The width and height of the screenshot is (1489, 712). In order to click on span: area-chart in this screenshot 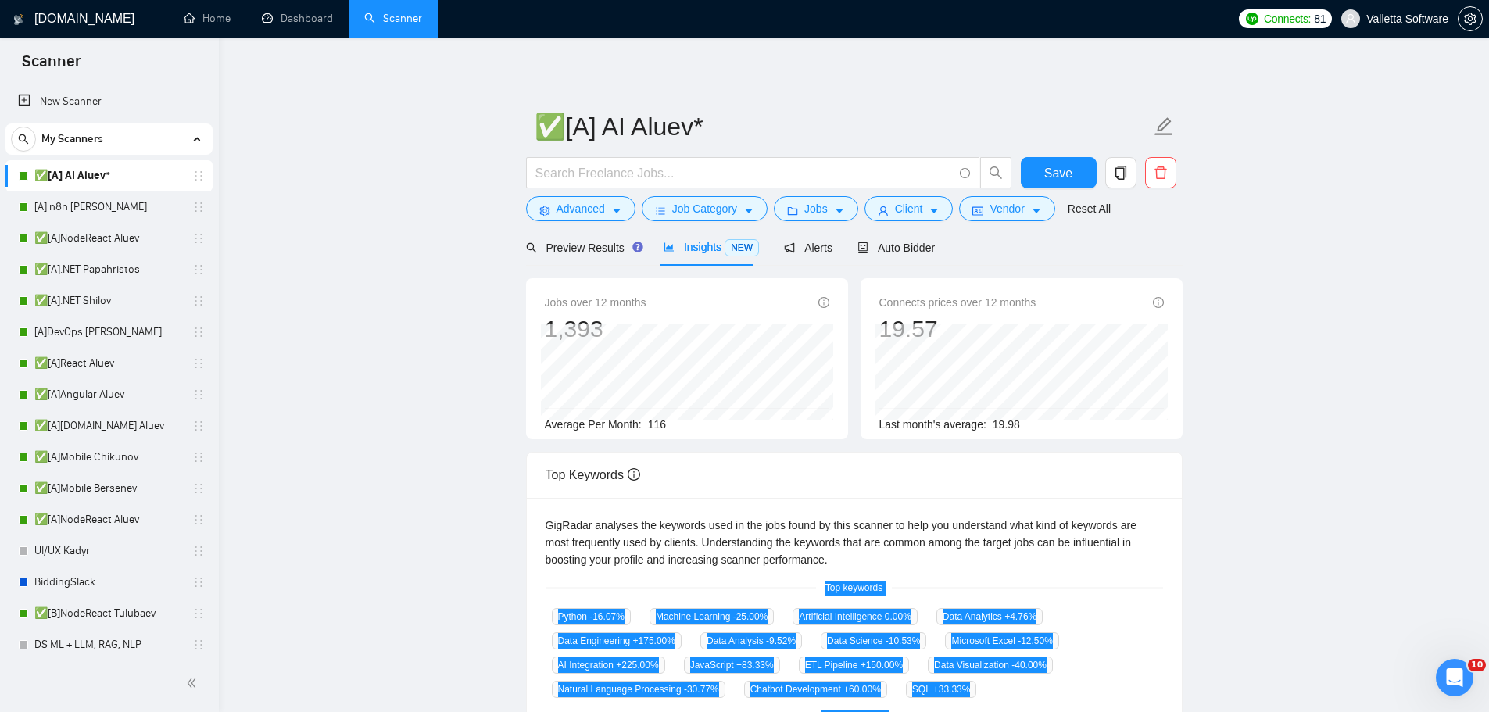, I will do `click(669, 247)`.